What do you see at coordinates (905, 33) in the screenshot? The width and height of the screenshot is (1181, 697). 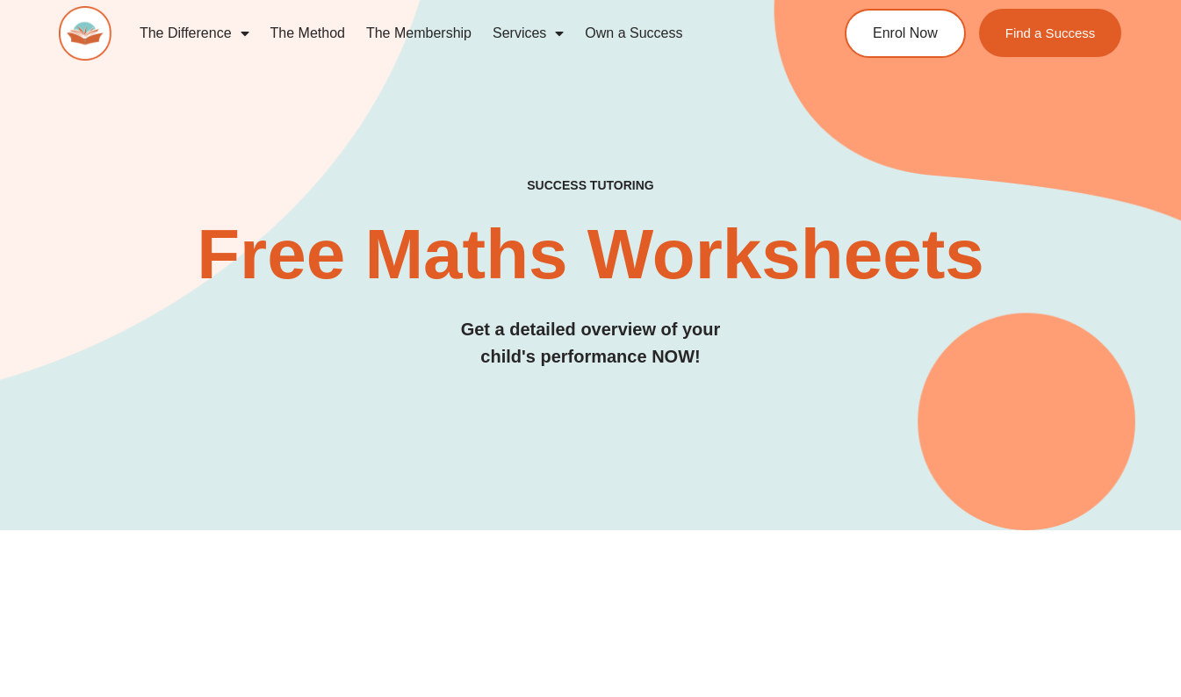 I see `span: Enrol Now` at bounding box center [905, 33].